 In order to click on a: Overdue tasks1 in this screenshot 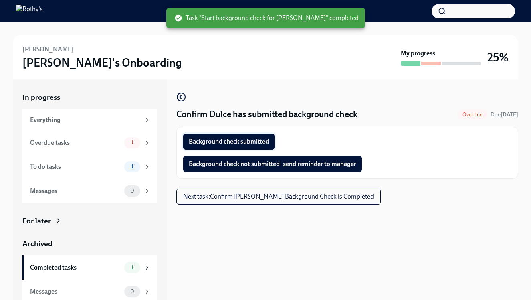, I will do `click(90, 143)`.